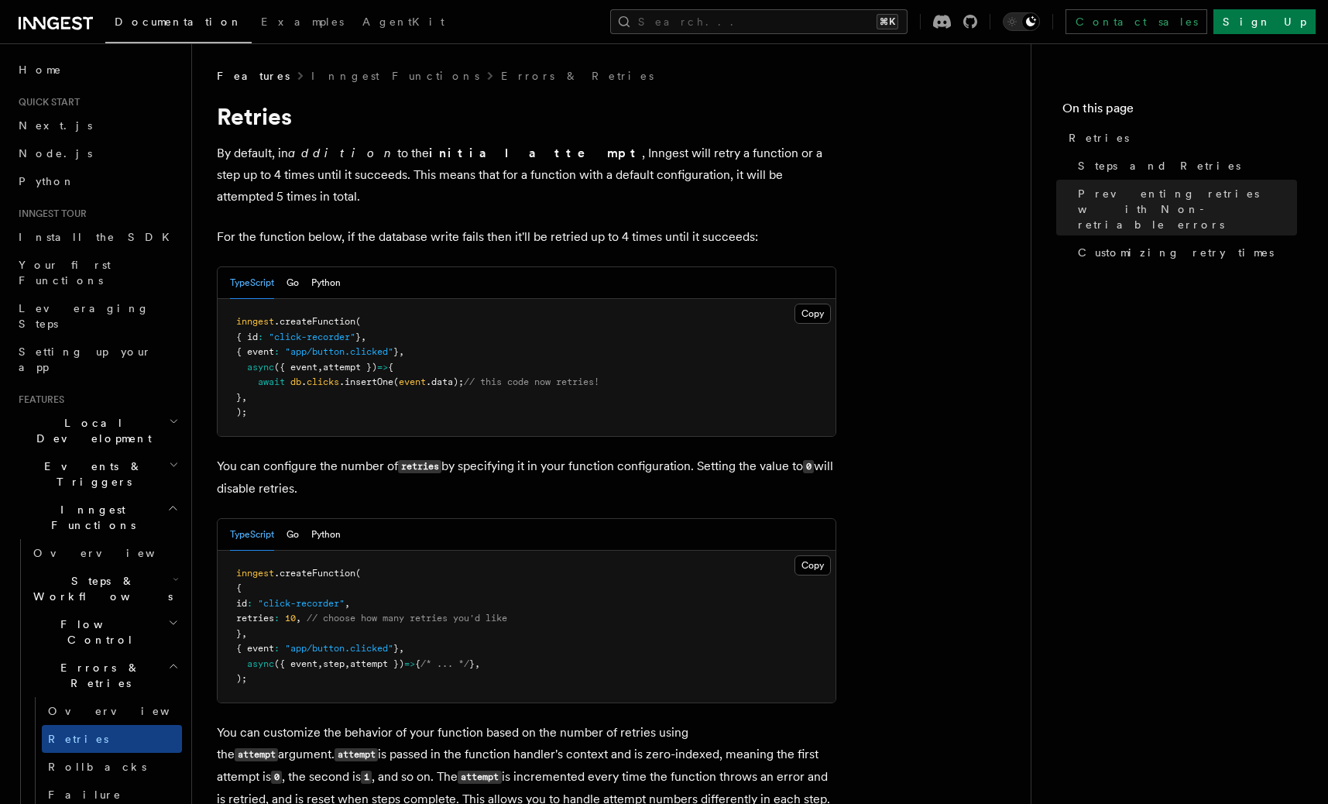 This screenshot has width=1328, height=804. What do you see at coordinates (296, 382) in the screenshot?
I see `span: db` at bounding box center [296, 382].